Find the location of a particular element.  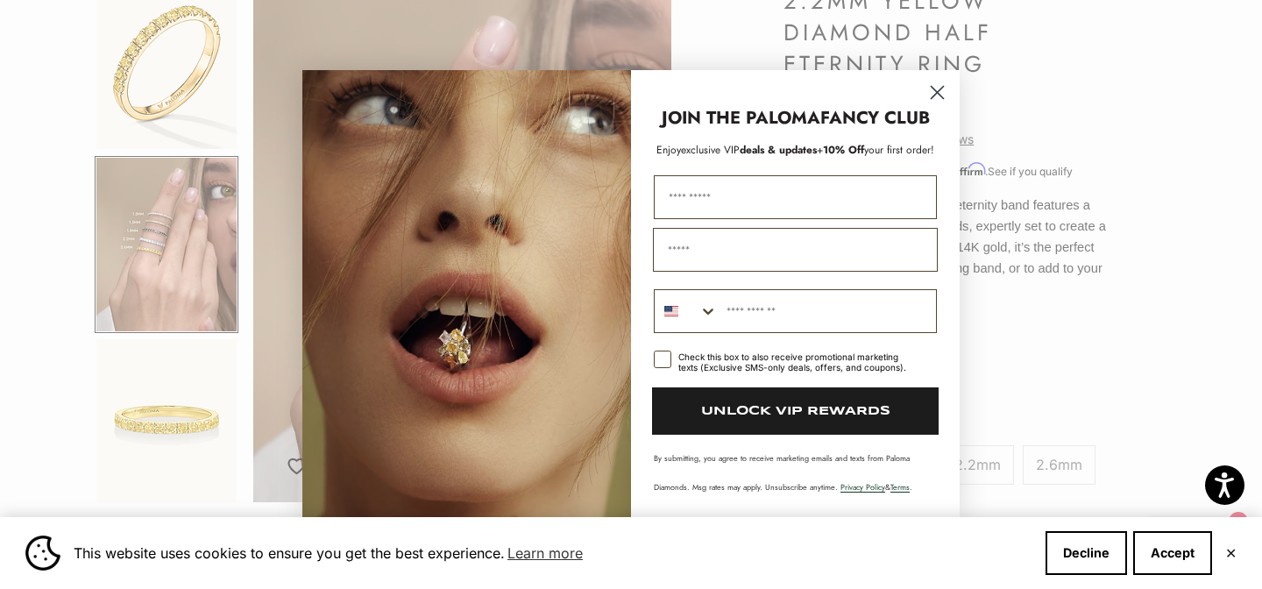

img: United States is located at coordinates (671, 311).